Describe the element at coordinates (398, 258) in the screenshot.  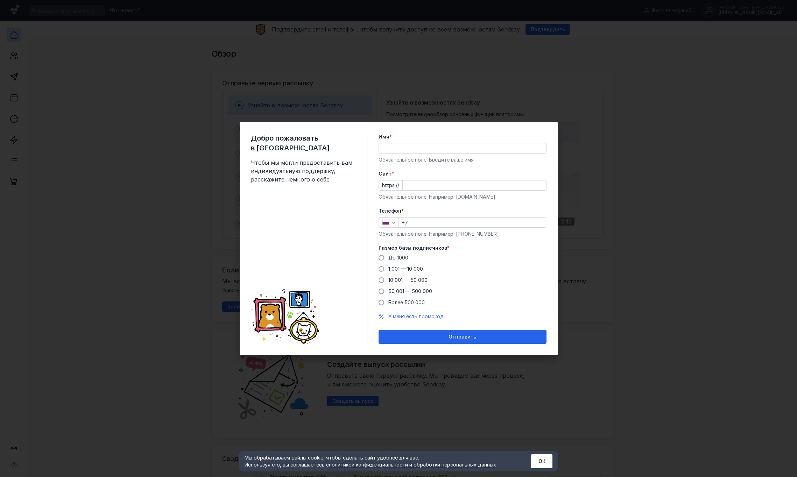
I see `span: До 1000` at that location.